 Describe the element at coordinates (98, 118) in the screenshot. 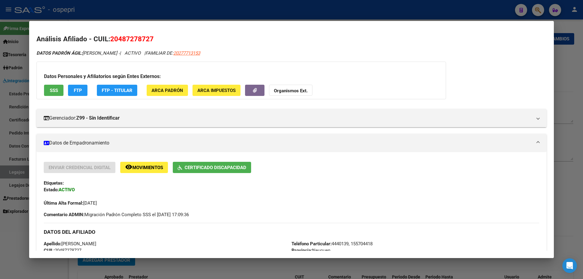

I see `strong: Z99 - Sin Identificar` at that location.